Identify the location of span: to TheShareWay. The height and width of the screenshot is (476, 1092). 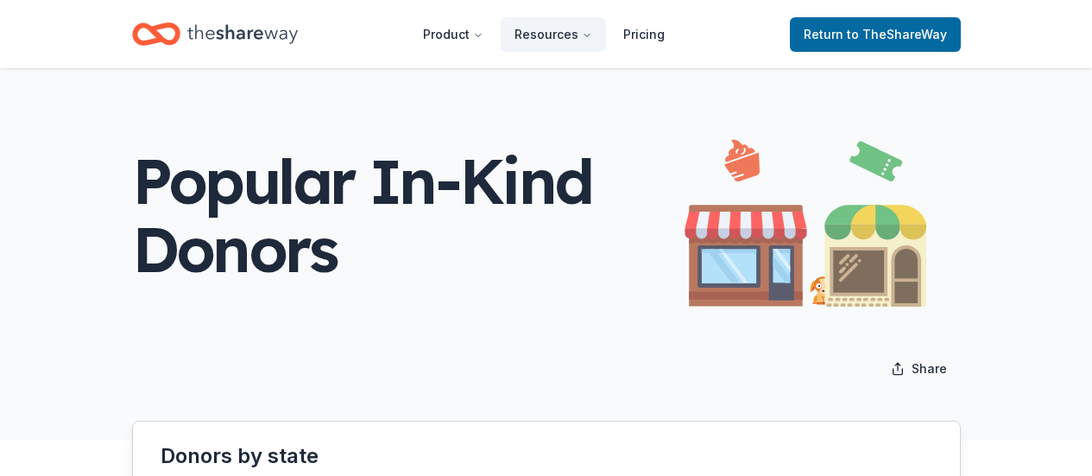
(897, 34).